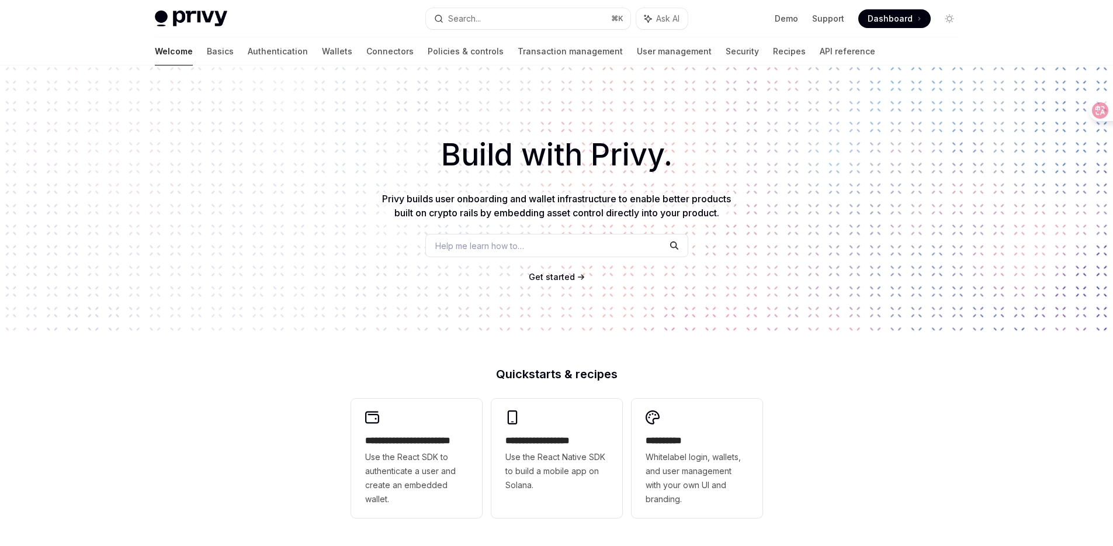 The width and height of the screenshot is (1113, 546). Describe the element at coordinates (570, 51) in the screenshot. I see `a: Transaction management` at that location.